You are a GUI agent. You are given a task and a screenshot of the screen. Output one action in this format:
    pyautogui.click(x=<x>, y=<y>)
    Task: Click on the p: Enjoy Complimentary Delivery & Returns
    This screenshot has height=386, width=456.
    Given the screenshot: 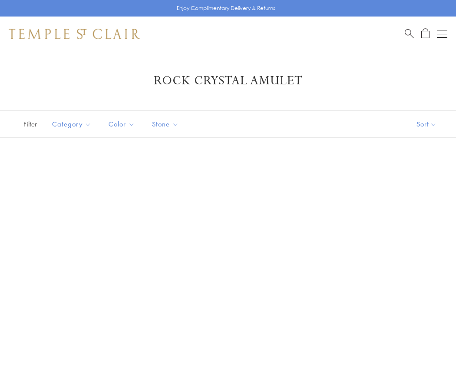 What is the action you would take?
    pyautogui.click(x=226, y=8)
    